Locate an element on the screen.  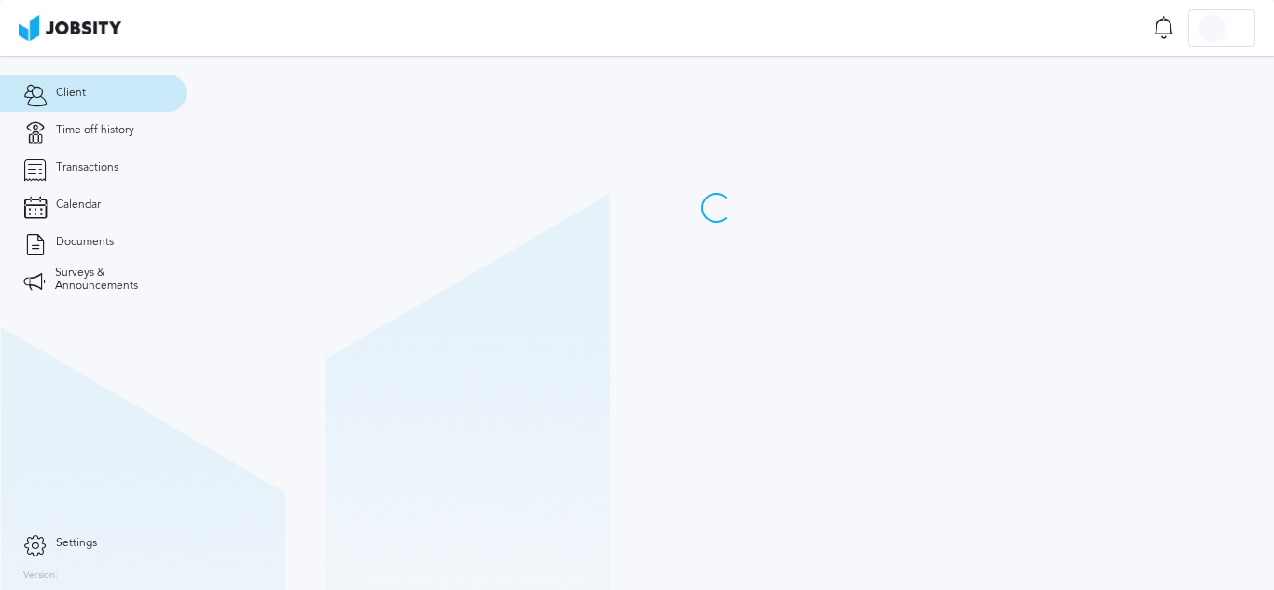
img: ab4bad089aa723f57921c736e9817d99.png is located at coordinates (70, 28).